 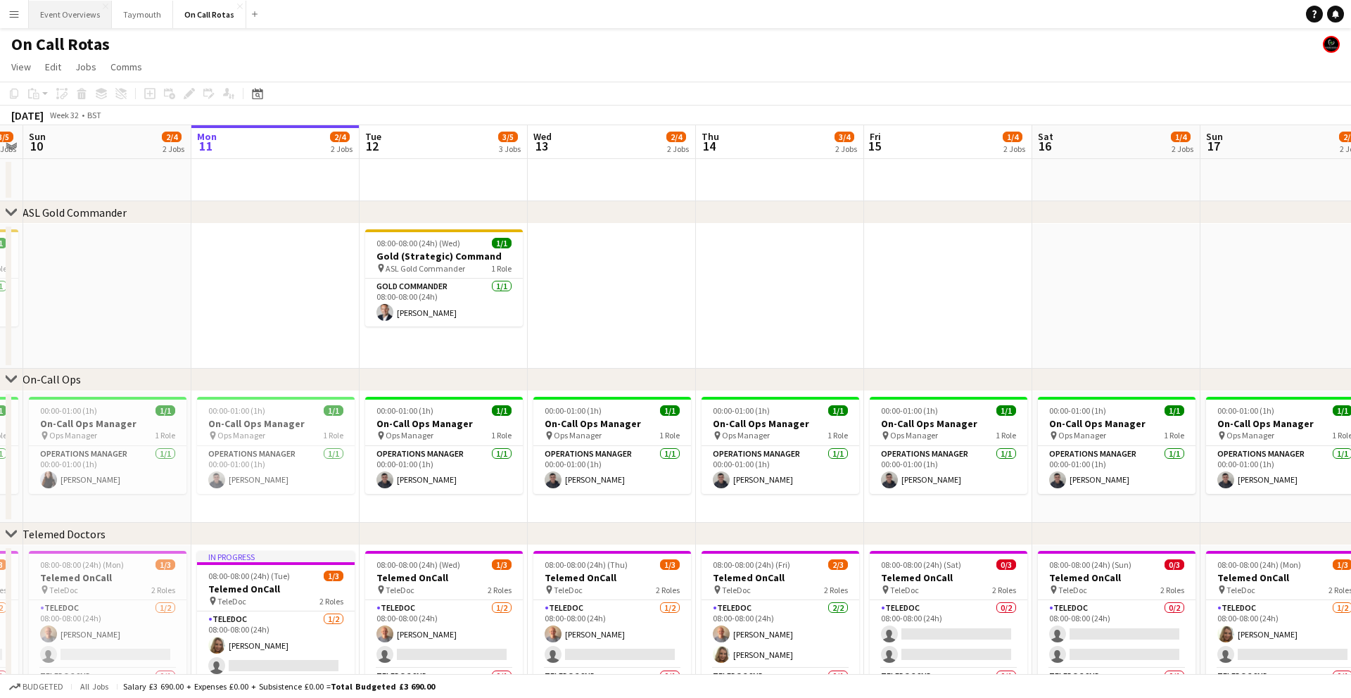 I want to click on span: 11, so click(x=205, y=146).